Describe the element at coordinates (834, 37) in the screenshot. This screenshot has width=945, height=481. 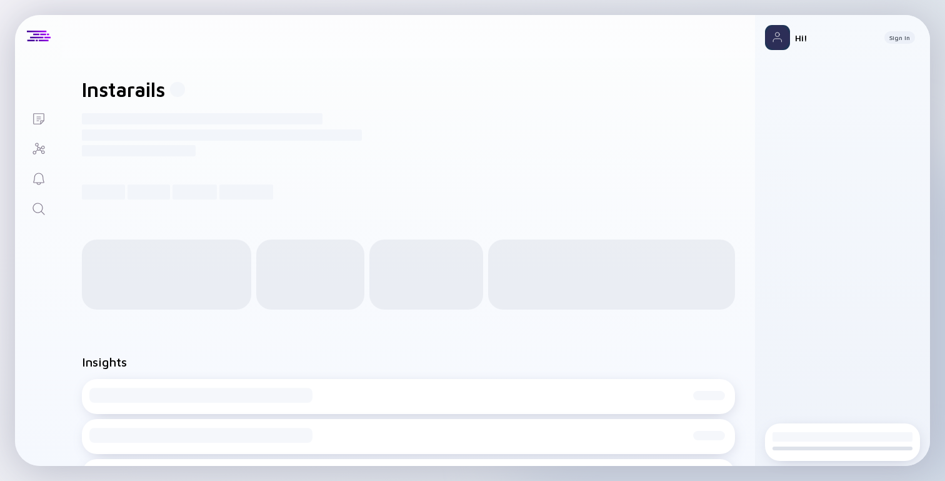
I see `div: Hi!` at that location.